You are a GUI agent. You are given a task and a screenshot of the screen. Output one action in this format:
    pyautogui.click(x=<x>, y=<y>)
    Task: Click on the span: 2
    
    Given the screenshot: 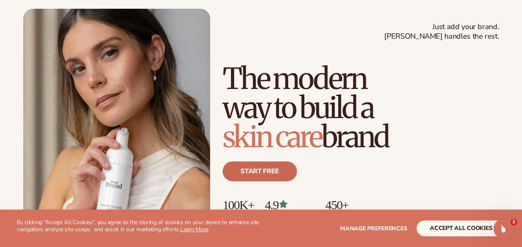 What is the action you would take?
    pyautogui.click(x=514, y=222)
    